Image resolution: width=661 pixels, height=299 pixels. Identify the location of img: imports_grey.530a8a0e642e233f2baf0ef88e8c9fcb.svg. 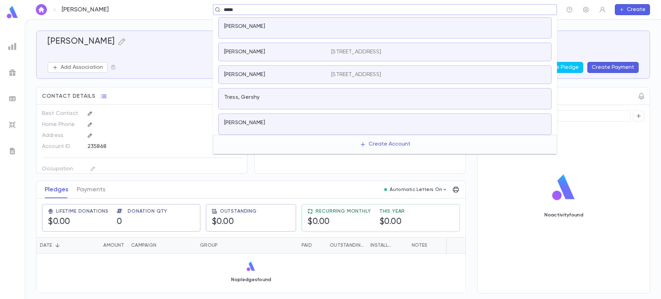
(12, 125).